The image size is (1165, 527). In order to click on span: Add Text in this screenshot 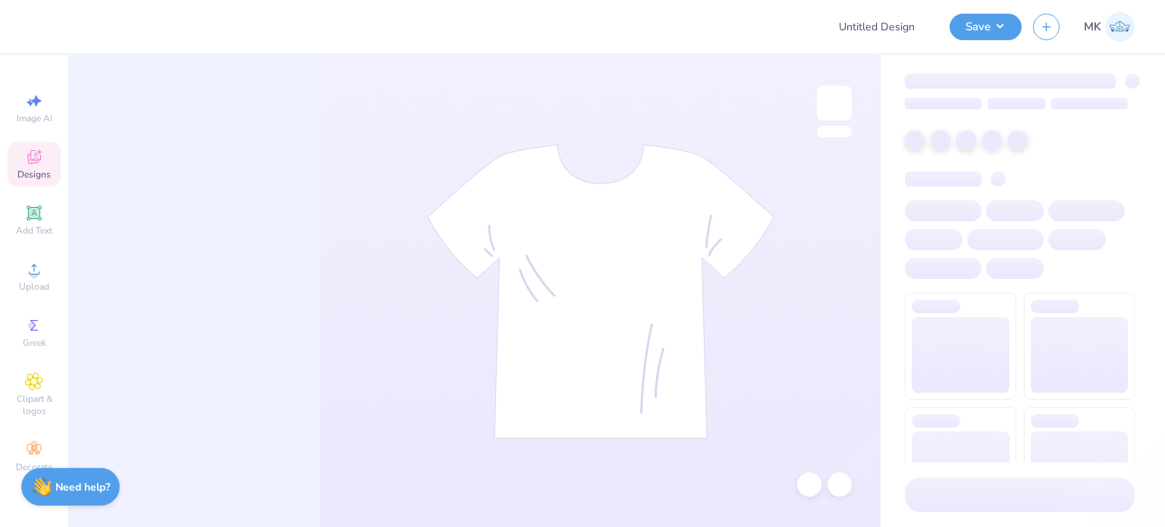, I will do `click(34, 231)`.